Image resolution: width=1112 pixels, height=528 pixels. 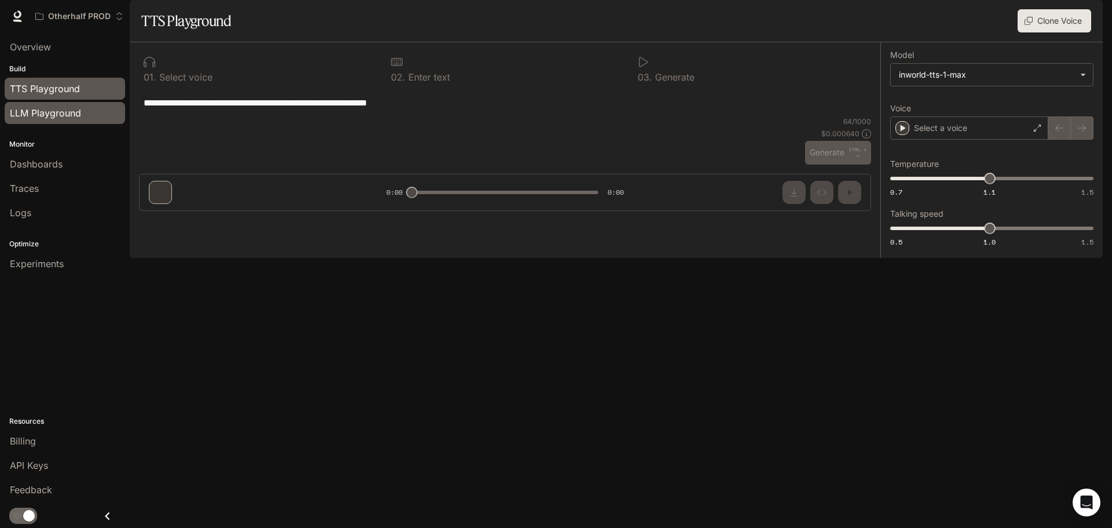 What do you see at coordinates (989, 242) in the screenshot?
I see `span: 1.0` at bounding box center [989, 242].